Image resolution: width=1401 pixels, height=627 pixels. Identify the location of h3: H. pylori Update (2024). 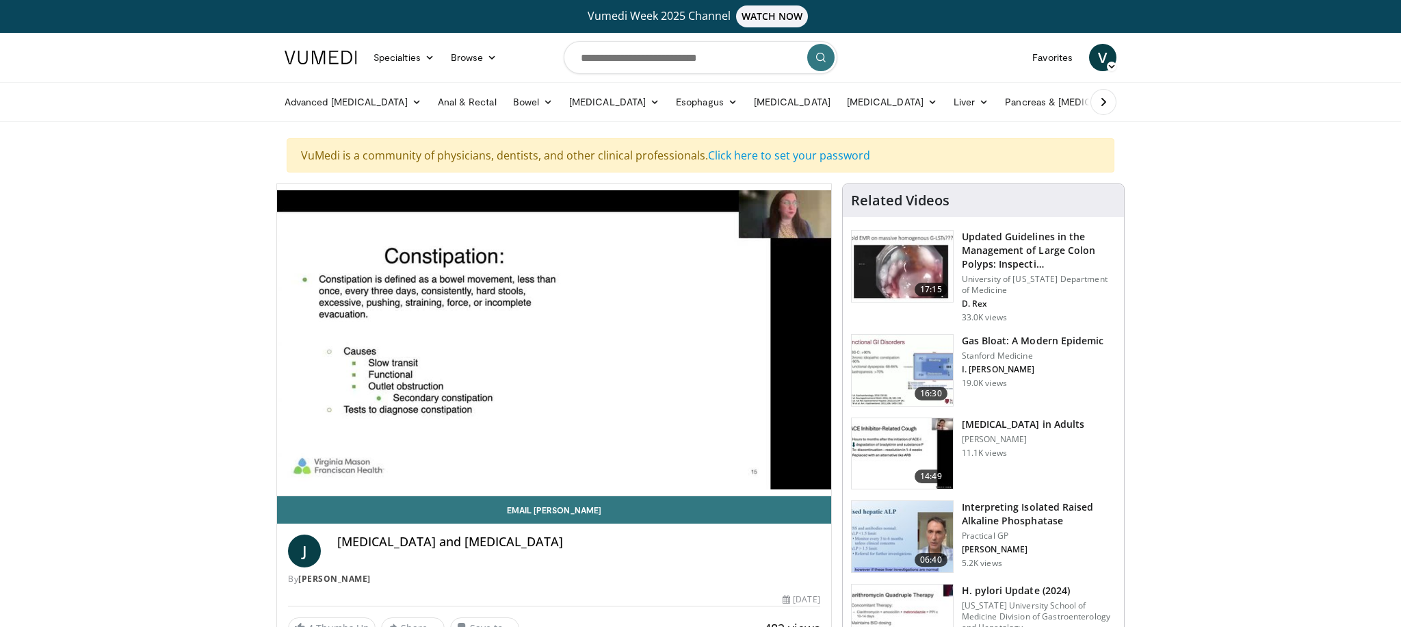
(1038, 590).